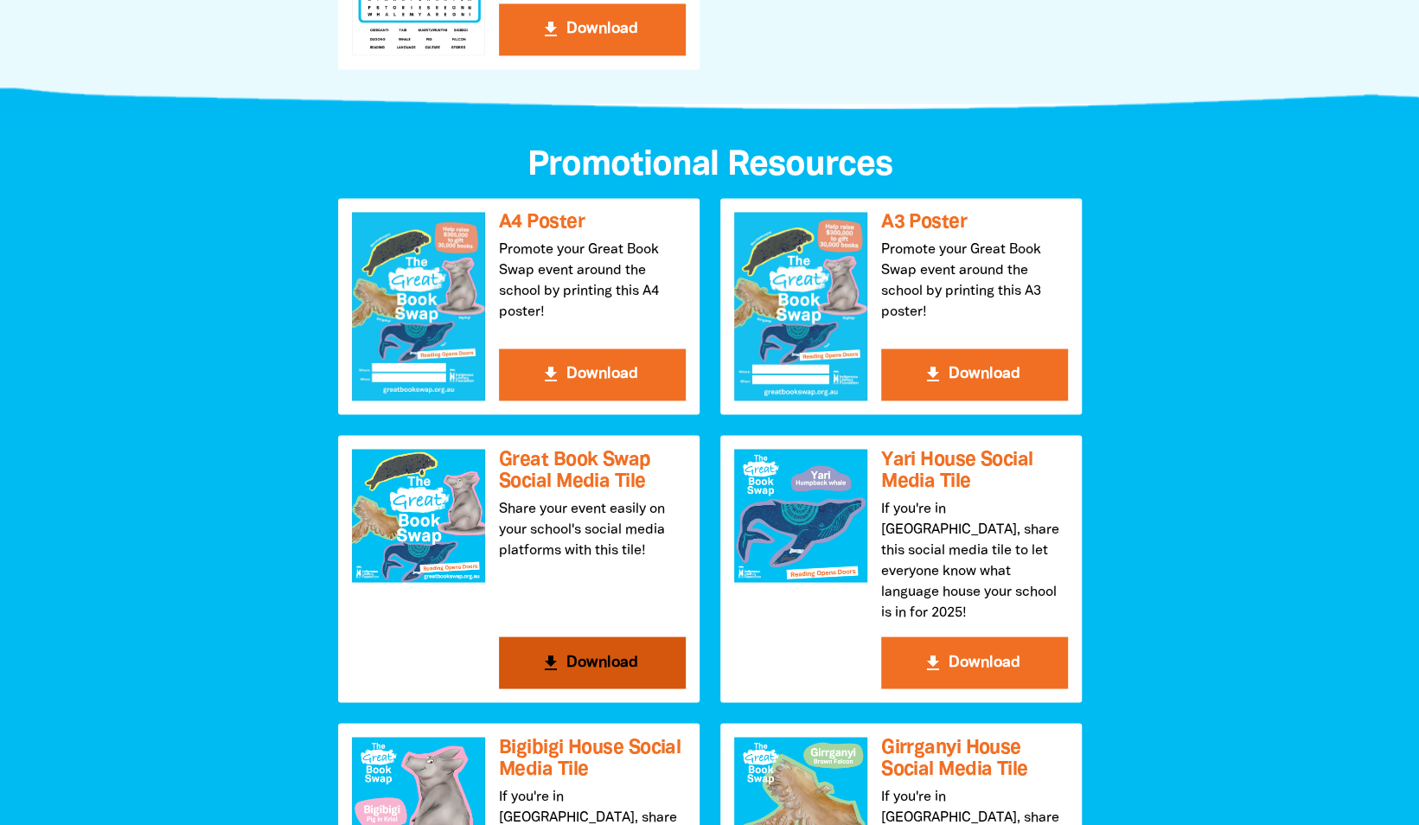 Image resolution: width=1419 pixels, height=825 pixels. Describe the element at coordinates (975, 222) in the screenshot. I see `h3: A3 Poster` at that location.